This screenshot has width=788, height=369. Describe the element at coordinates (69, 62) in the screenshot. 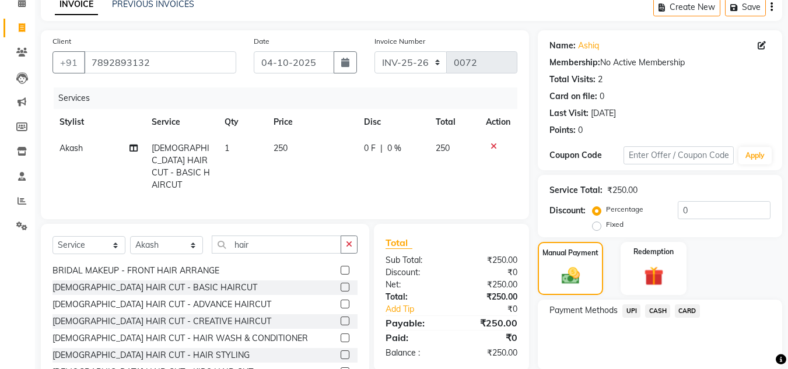

I see `button: +91` at that location.